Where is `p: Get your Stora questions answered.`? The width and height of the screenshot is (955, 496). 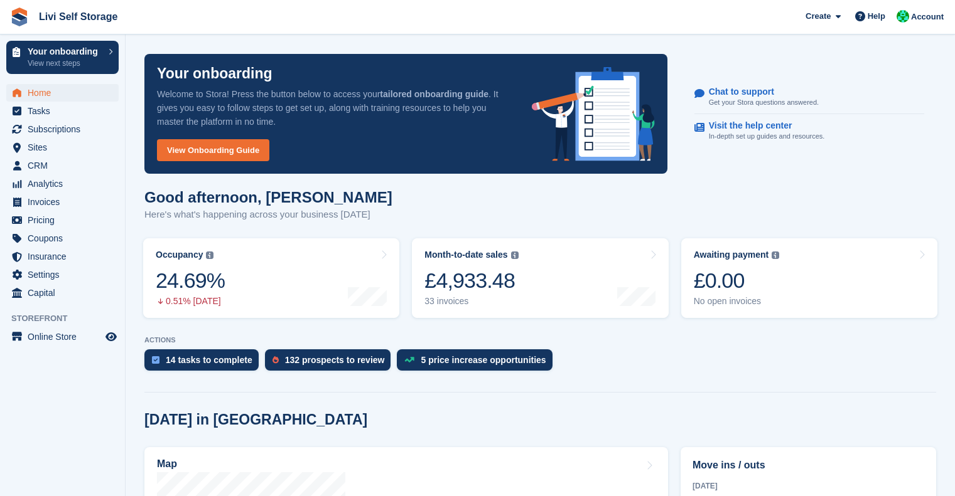
p: Get your Stora questions answered. is located at coordinates (763, 102).